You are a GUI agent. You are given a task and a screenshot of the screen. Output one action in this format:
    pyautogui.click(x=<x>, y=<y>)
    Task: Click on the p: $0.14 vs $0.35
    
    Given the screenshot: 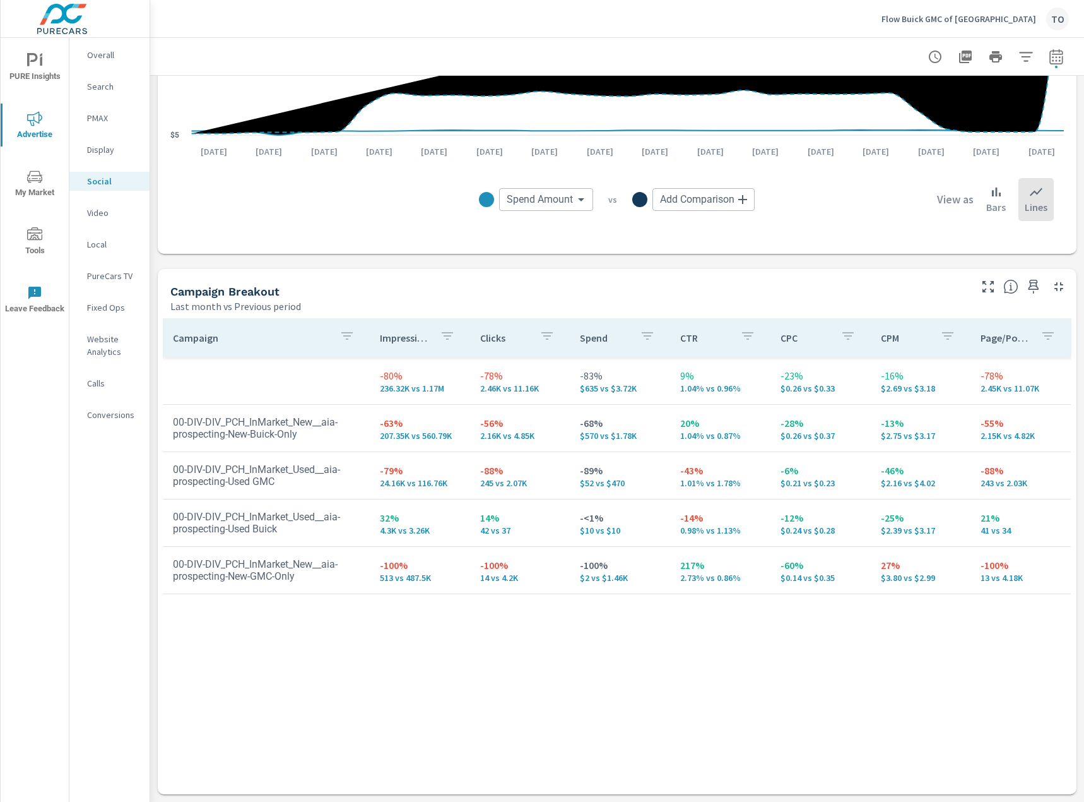 What is the action you would take?
    pyautogui.click(x=820, y=577)
    